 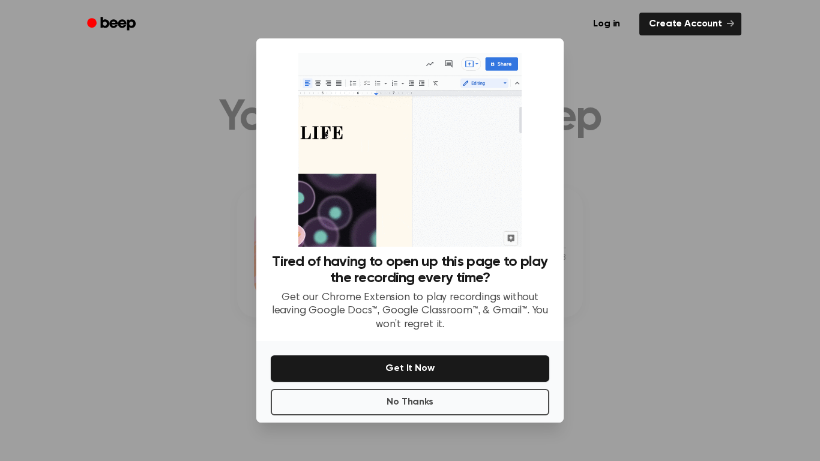 What do you see at coordinates (607, 24) in the screenshot?
I see `a: Log in` at bounding box center [607, 24].